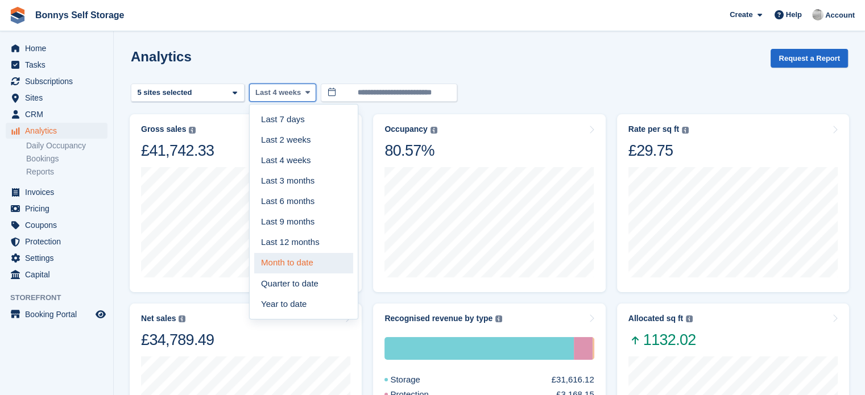  What do you see at coordinates (840, 15) in the screenshot?
I see `span: Account` at bounding box center [840, 15].